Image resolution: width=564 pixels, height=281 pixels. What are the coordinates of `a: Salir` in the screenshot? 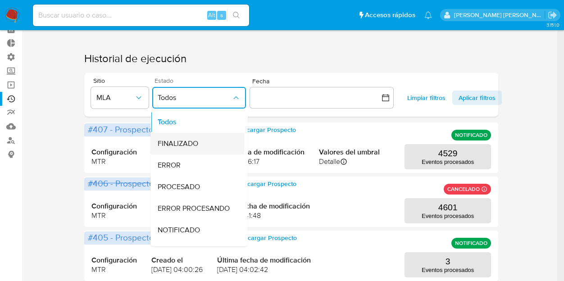 It's located at (552, 15).